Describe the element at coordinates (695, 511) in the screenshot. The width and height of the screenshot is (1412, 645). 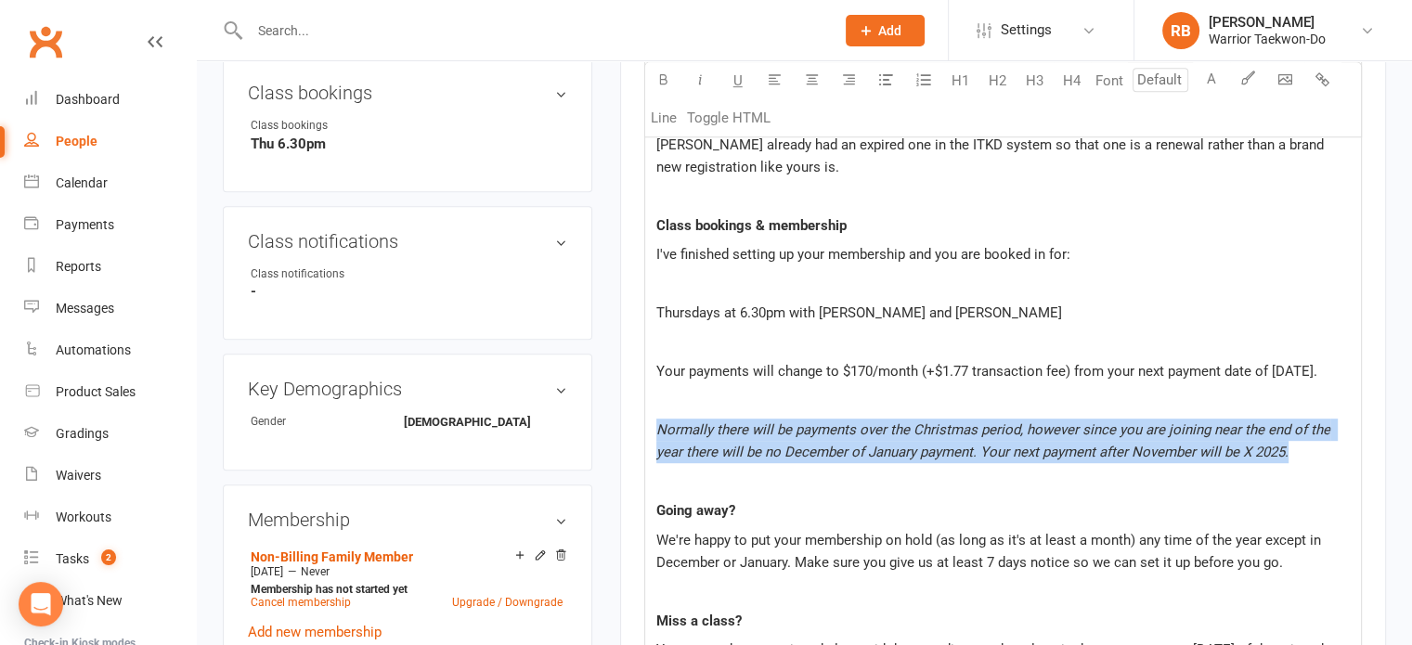
I see `span: Going away?` at that location.